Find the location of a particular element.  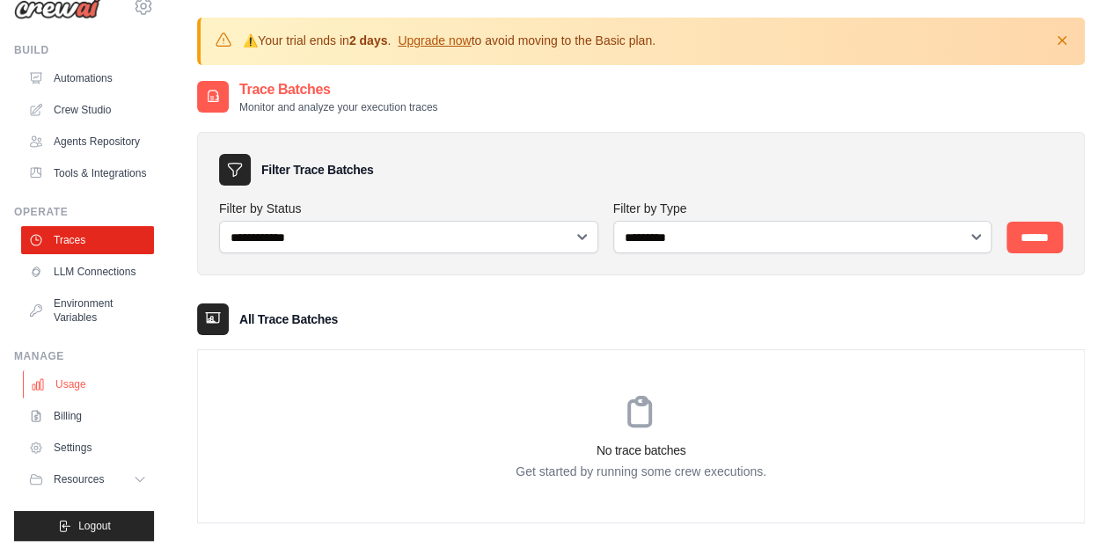

a: Upgrade now is located at coordinates (434, 40).